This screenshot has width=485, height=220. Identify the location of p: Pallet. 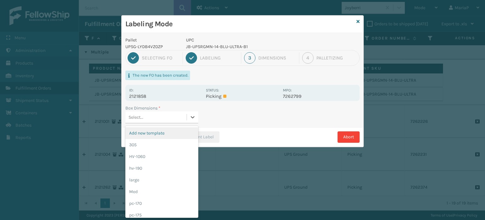
(152, 40).